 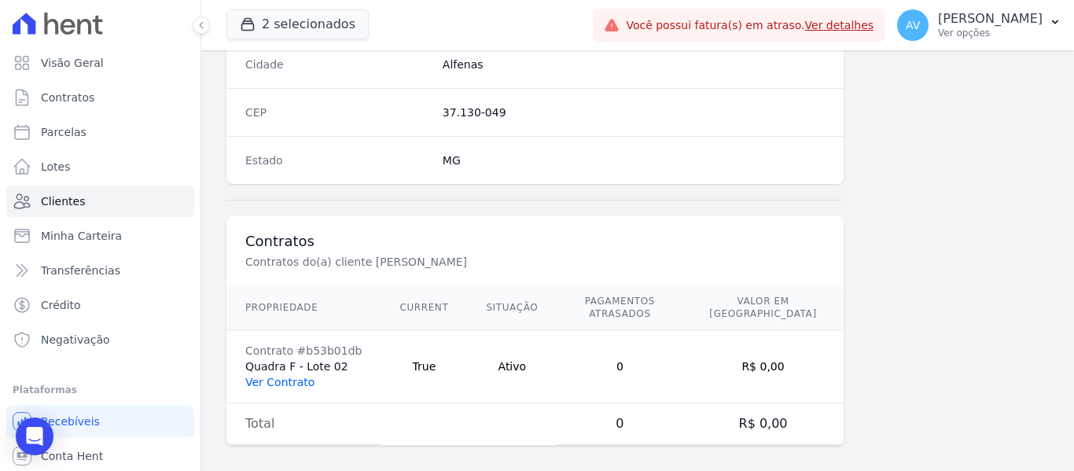 What do you see at coordinates (913, 25) in the screenshot?
I see `span: AV` at bounding box center [913, 25].